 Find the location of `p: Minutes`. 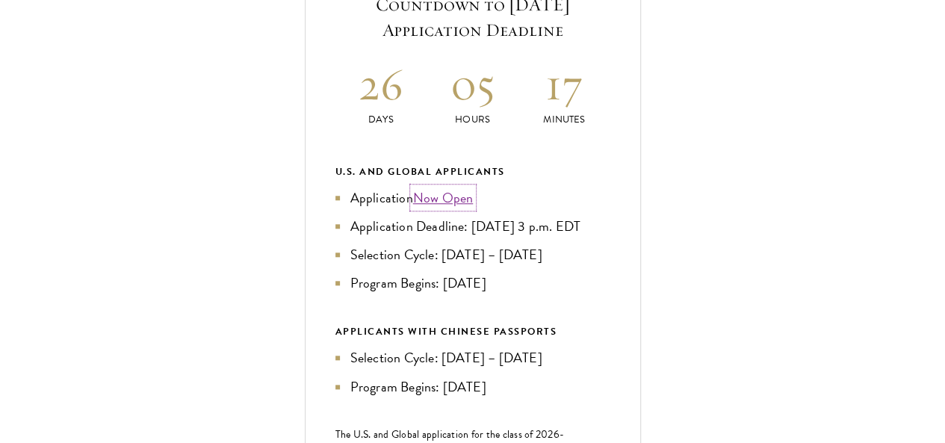

p: Minutes is located at coordinates (564, 120).